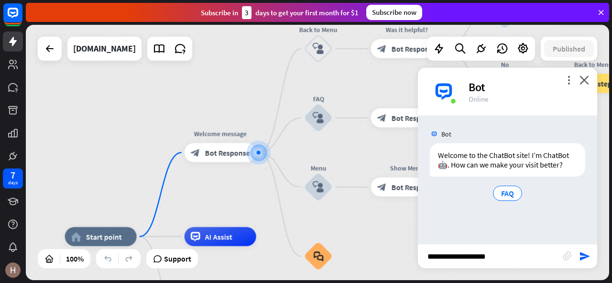  I want to click on div: days, so click(13, 183).